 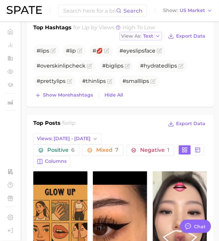 I want to click on span: # s, so click(x=43, y=51).